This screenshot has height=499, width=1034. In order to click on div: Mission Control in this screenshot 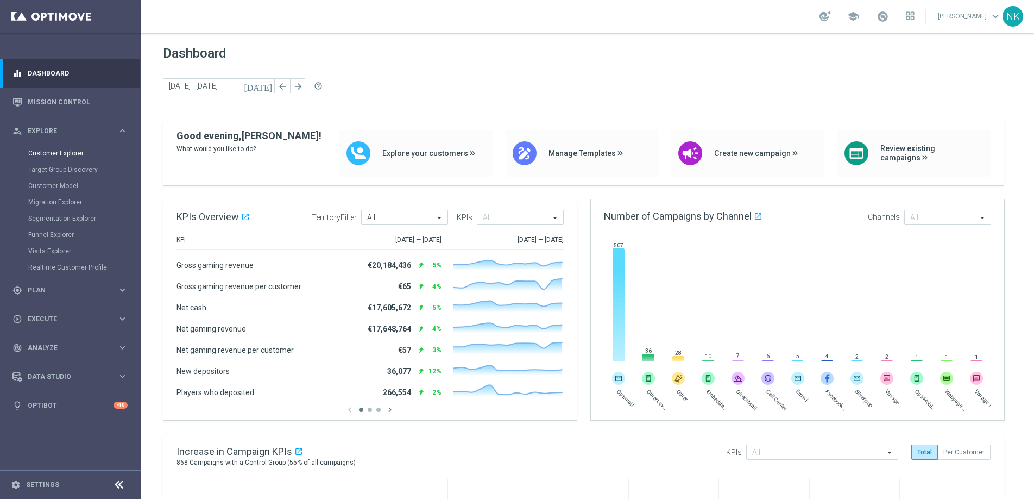, I will do `click(70, 102)`.